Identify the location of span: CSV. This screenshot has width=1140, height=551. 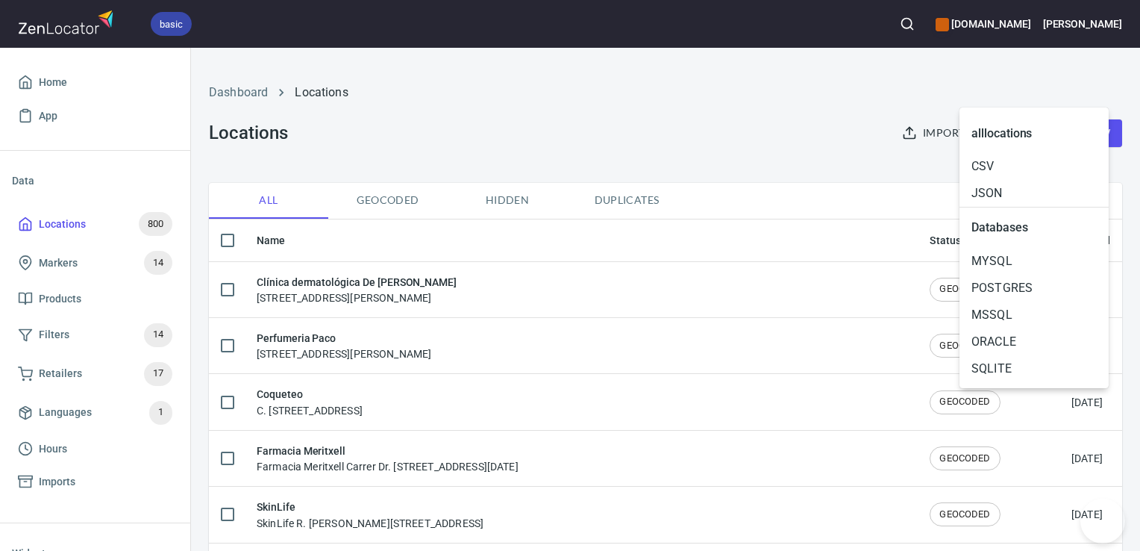
(1034, 166).